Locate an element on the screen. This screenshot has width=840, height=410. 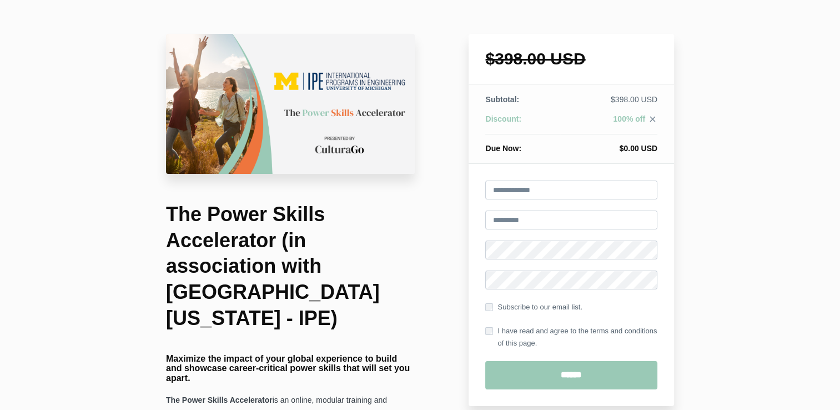
h4: Maximize the impact of your global experience to build and showcase career-critical power skills ... is located at coordinates (291, 368).